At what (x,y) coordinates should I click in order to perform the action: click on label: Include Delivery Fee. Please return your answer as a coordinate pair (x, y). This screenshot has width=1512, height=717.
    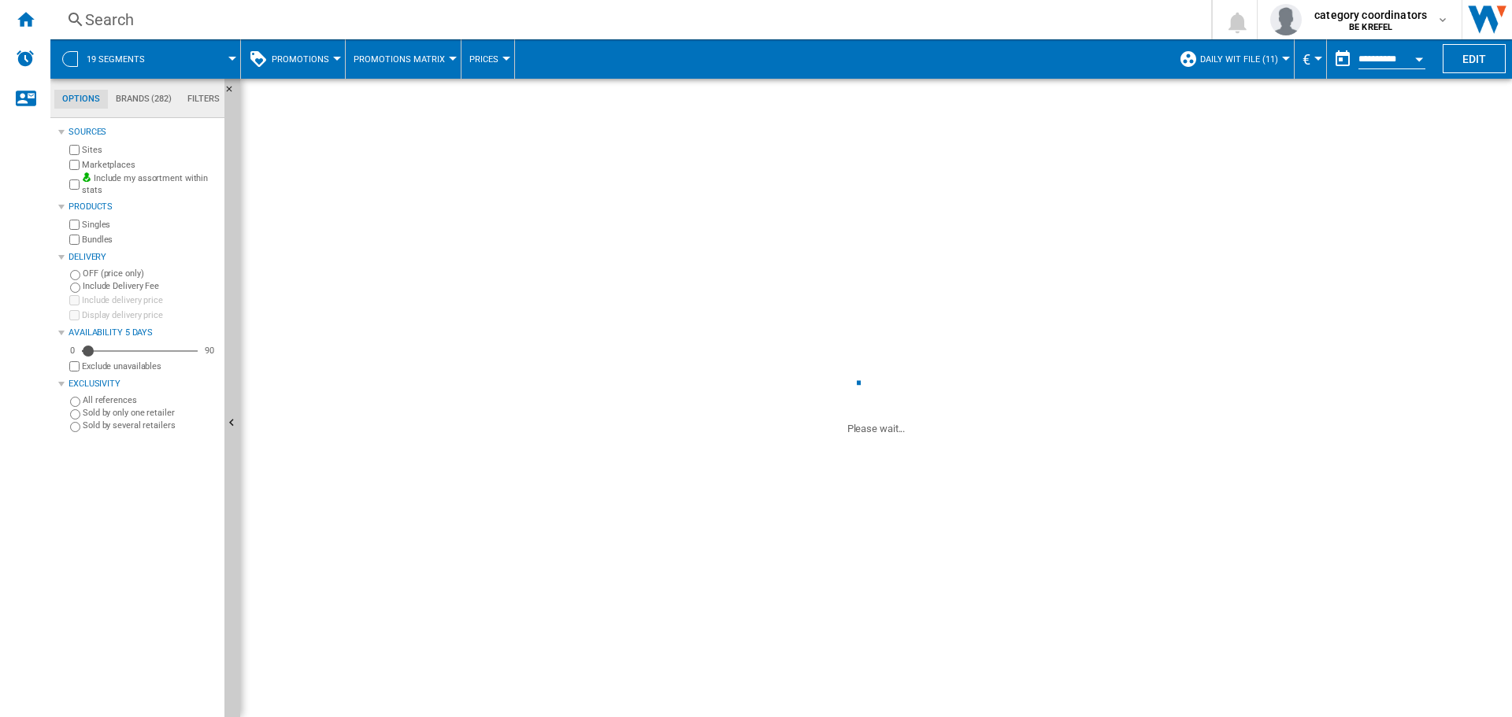
    Looking at the image, I should click on (150, 286).